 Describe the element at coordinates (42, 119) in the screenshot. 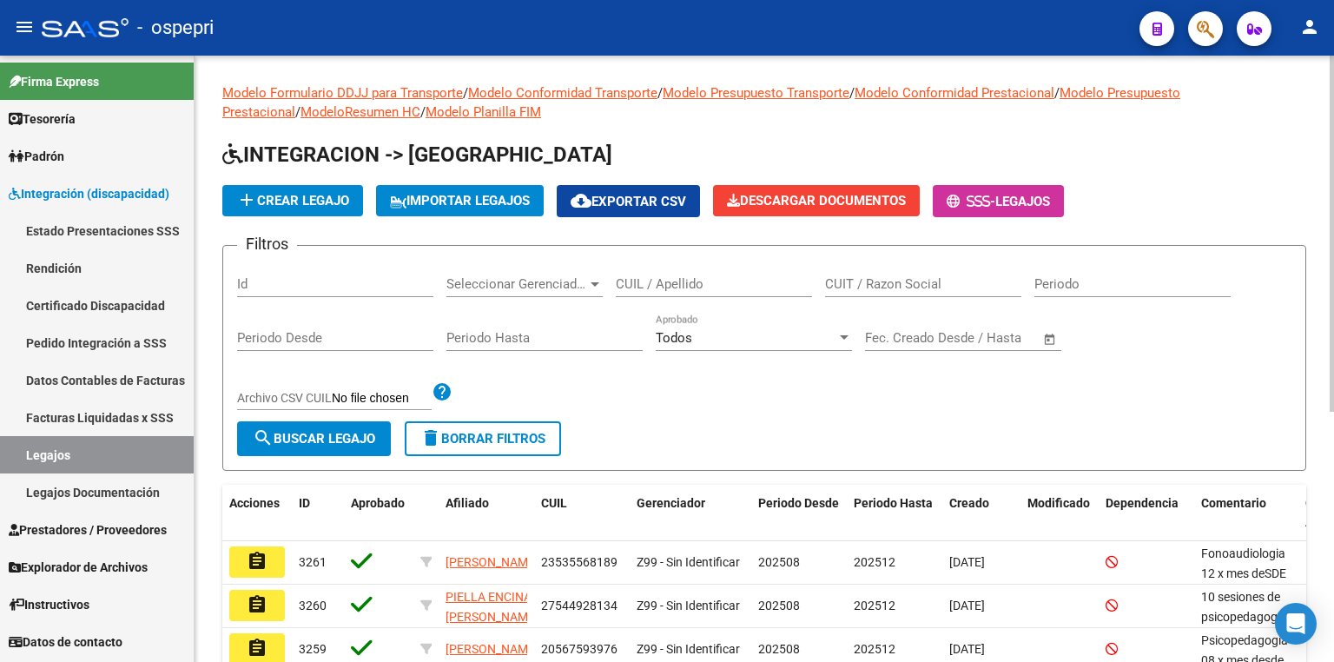

I see `span: Tesorería` at that location.